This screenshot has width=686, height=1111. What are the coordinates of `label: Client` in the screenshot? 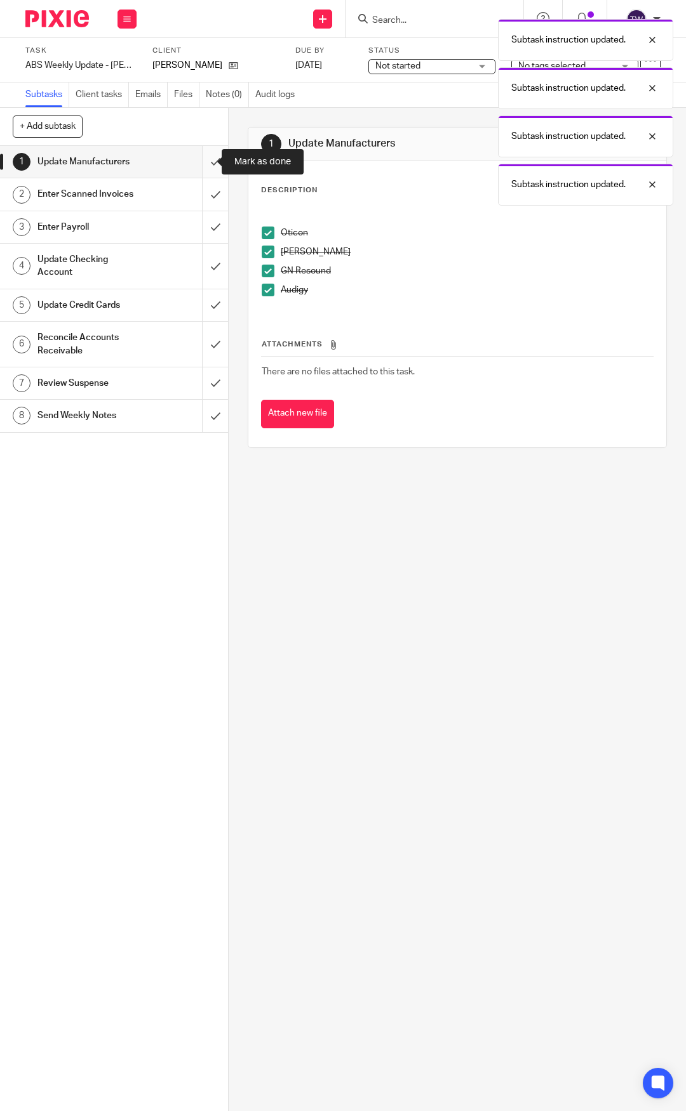 It's located at (216, 51).